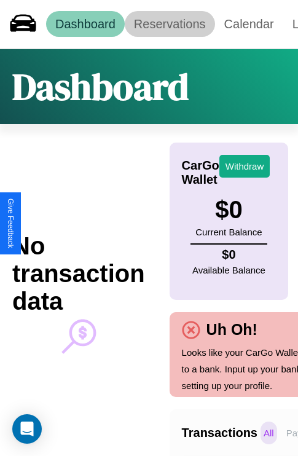 This screenshot has height=456, width=298. I want to click on button: Withdraw, so click(244, 166).